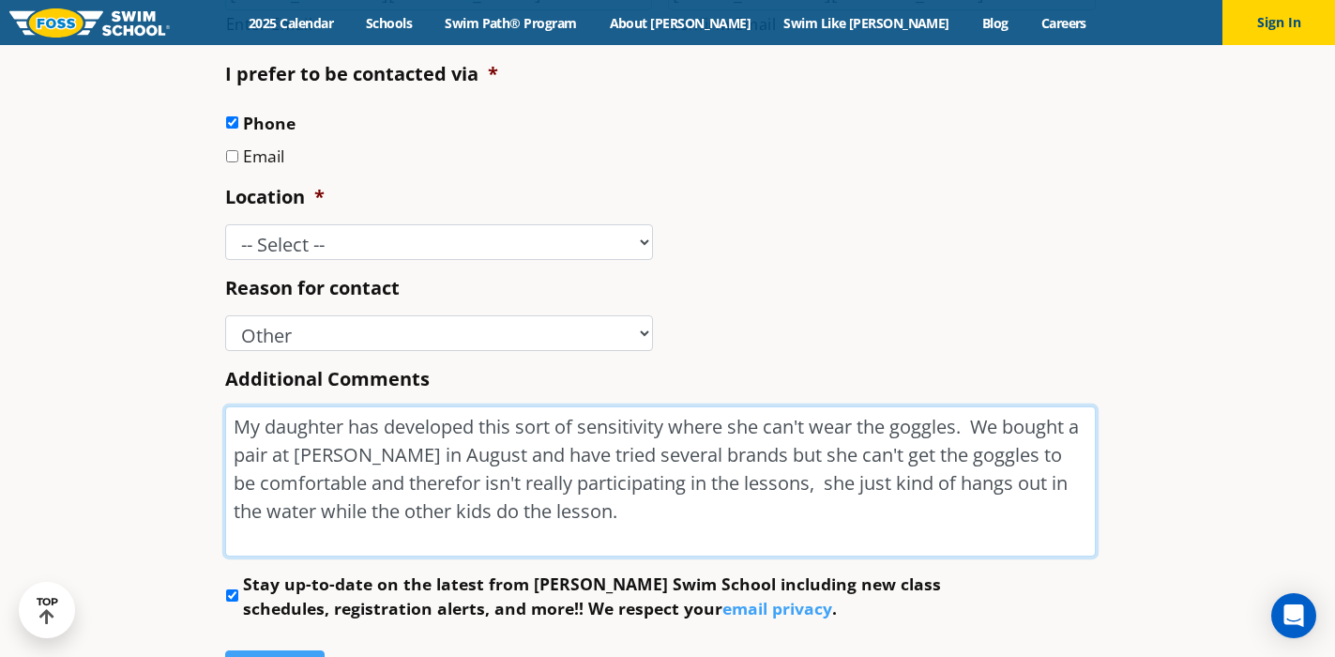 The height and width of the screenshot is (657, 1335). What do you see at coordinates (777, 608) in the screenshot?
I see `a: email privacy` at bounding box center [777, 608].